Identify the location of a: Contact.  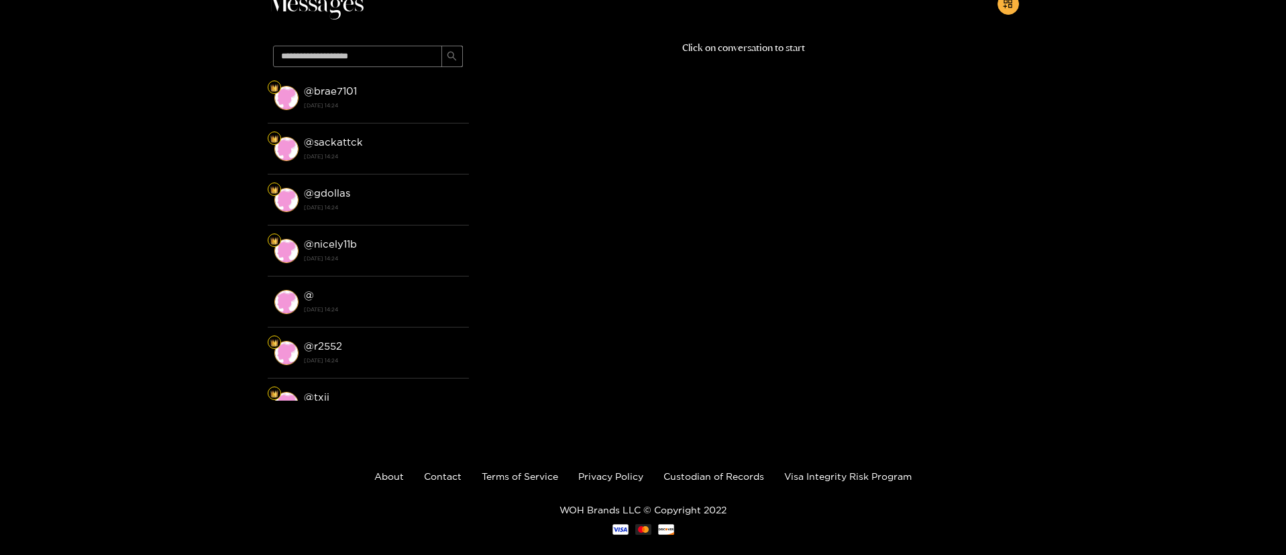
(443, 476).